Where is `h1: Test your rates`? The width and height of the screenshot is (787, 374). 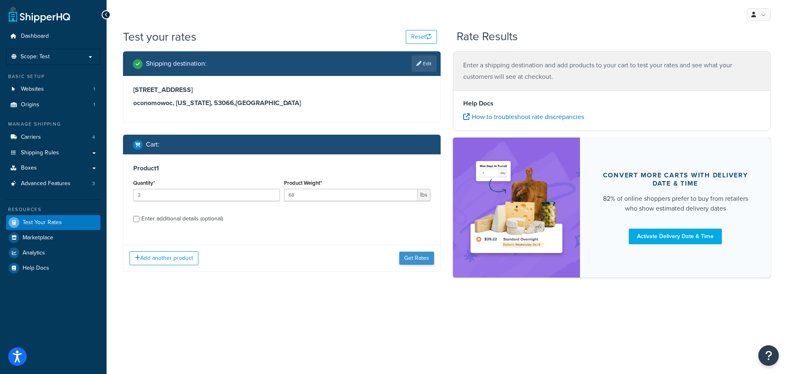 h1: Test your rates is located at coordinates (160, 36).